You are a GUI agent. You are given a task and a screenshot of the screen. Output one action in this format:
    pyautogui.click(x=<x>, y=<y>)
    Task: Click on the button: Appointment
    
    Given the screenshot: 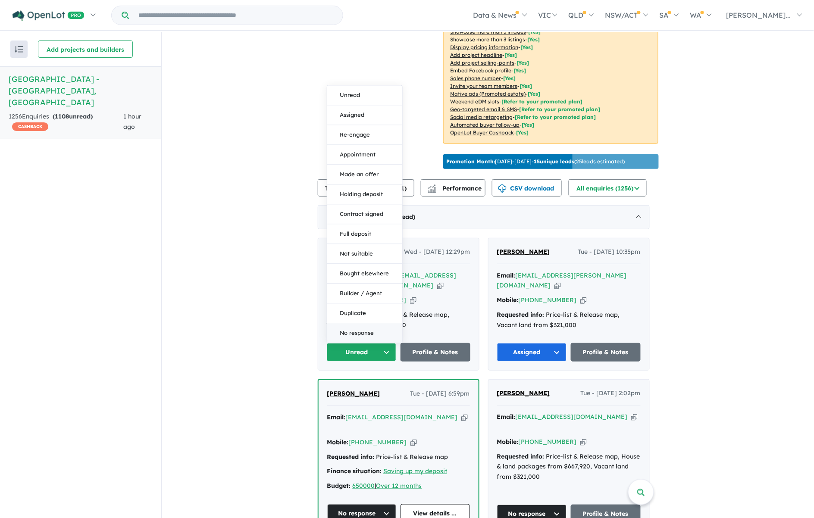 What is the action you would take?
    pyautogui.click(x=365, y=155)
    